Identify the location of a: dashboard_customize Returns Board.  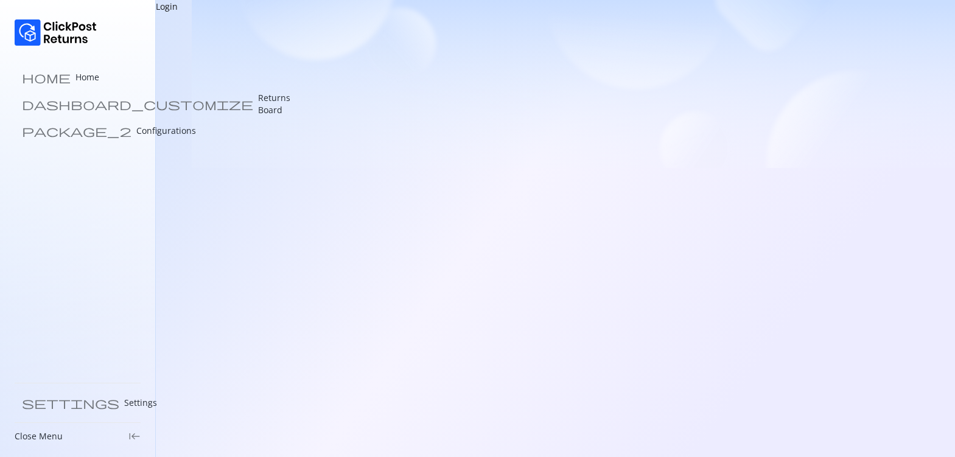
(77, 104).